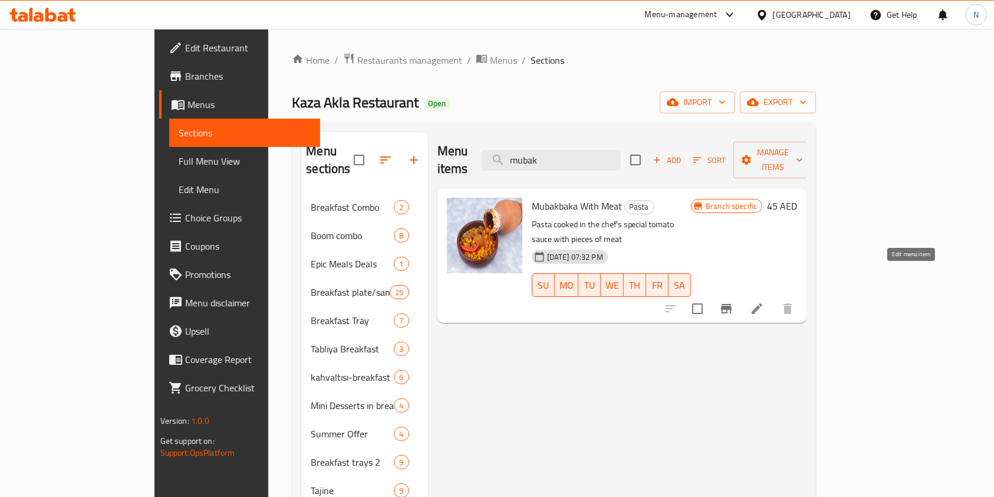 The image size is (994, 497). Describe the element at coordinates (352, 405) in the screenshot. I see `div: Mini Desserts in breakfast` at that location.